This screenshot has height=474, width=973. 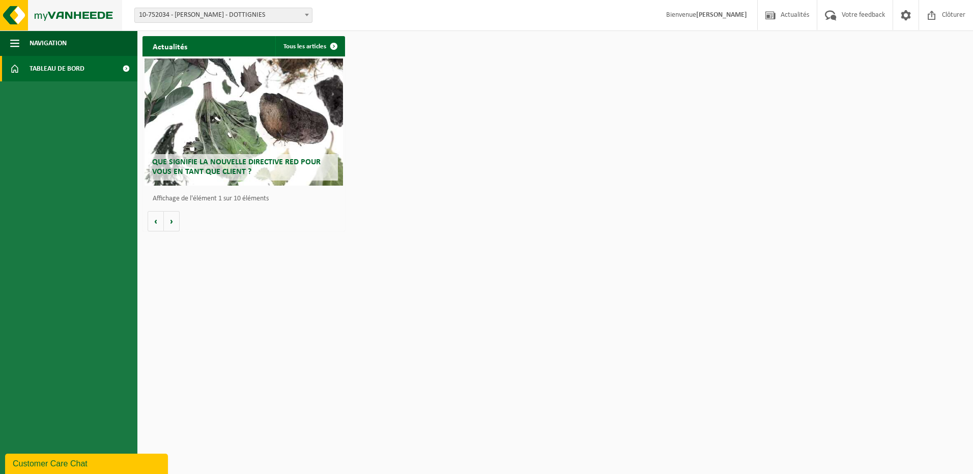 I want to click on a: Tous les articles, so click(x=309, y=46).